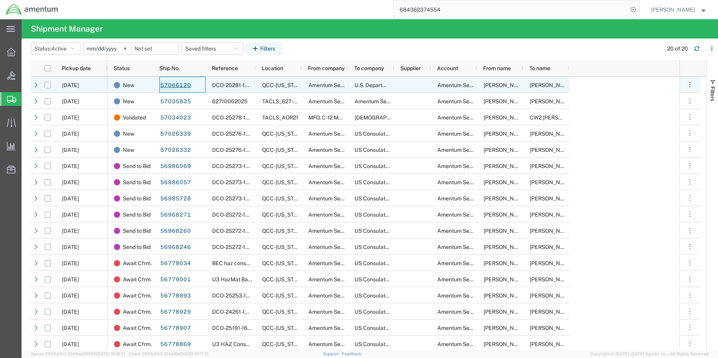  Describe the element at coordinates (713, 94) in the screenshot. I see `span: Filters` at that location.